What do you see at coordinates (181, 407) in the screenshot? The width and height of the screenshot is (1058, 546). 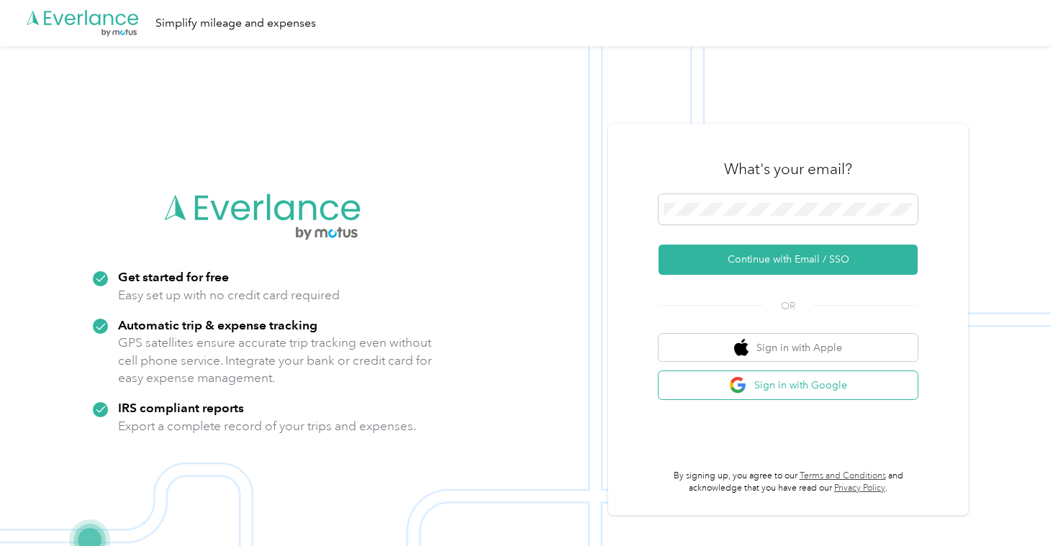 I see `strong: IRS compliant reports` at bounding box center [181, 407].